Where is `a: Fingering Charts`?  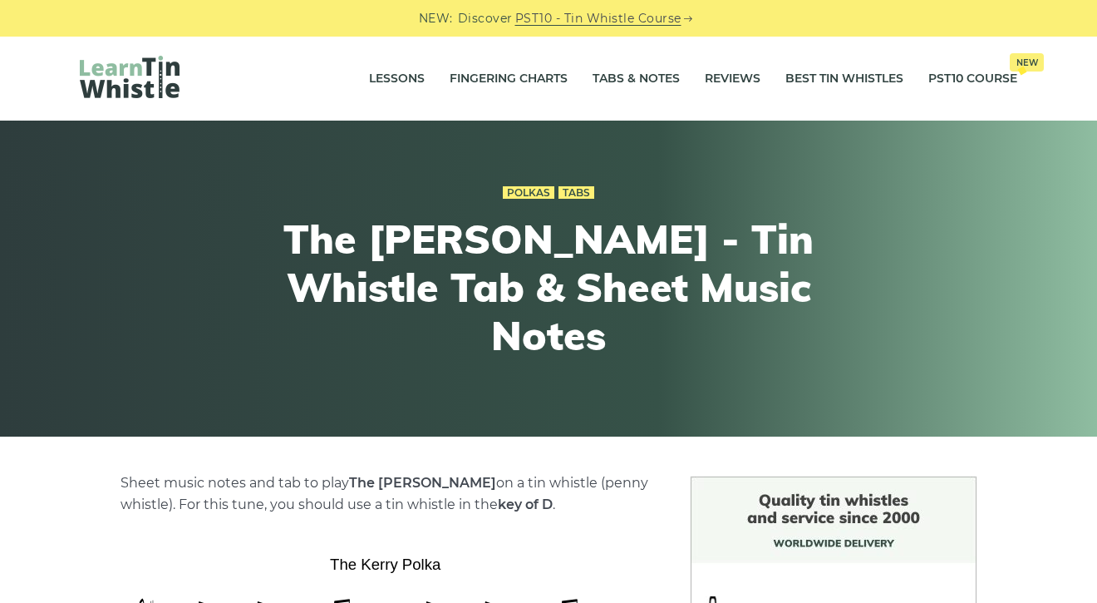
a: Fingering Charts is located at coordinates (509, 79).